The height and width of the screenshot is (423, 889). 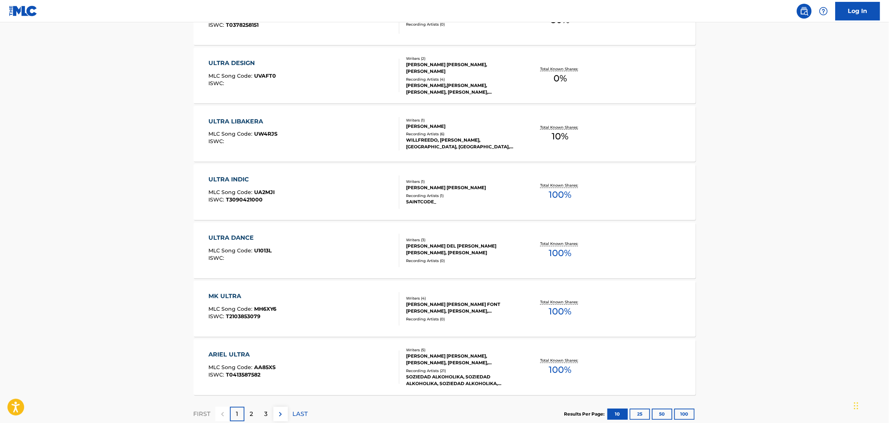 I want to click on img: right, so click(x=280, y=414).